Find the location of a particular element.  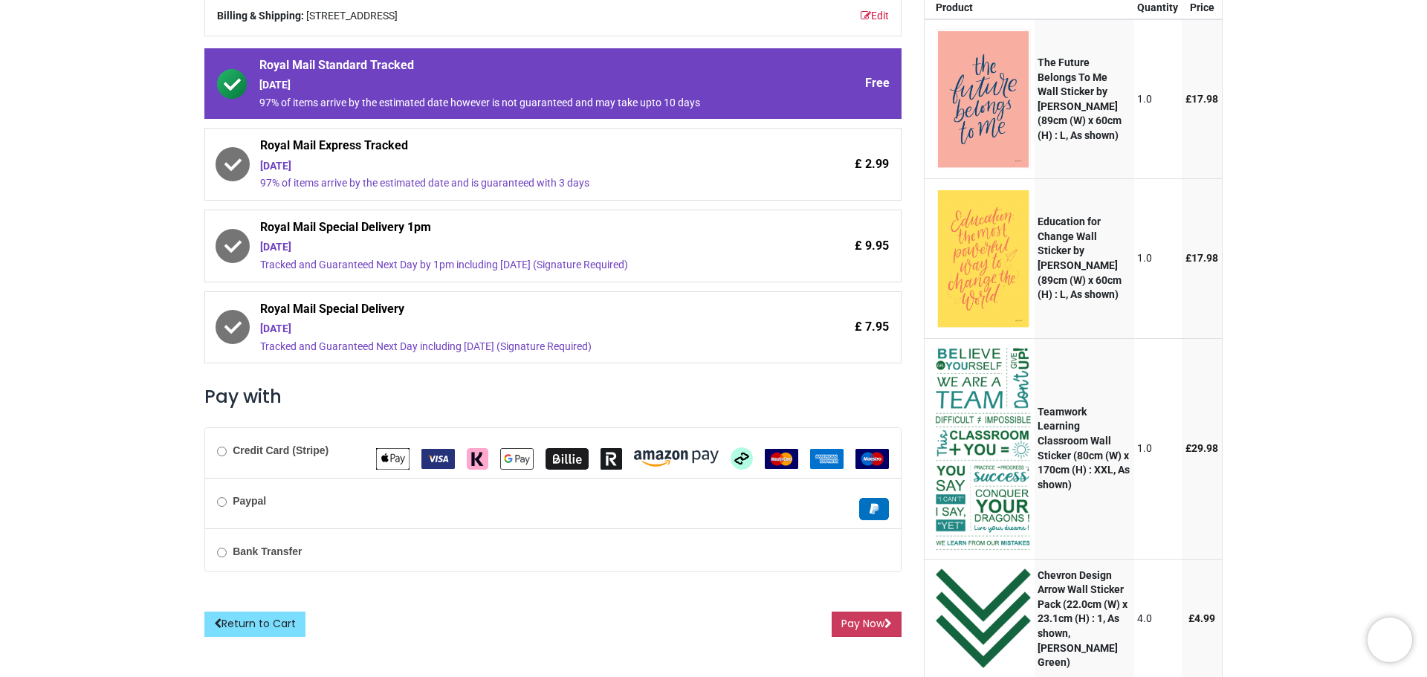

img: Apple Pay is located at coordinates (392, 459).